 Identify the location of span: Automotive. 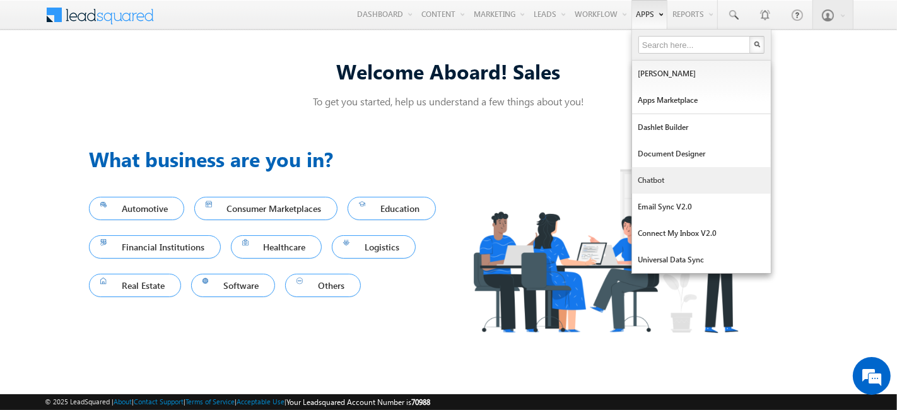
(136, 208).